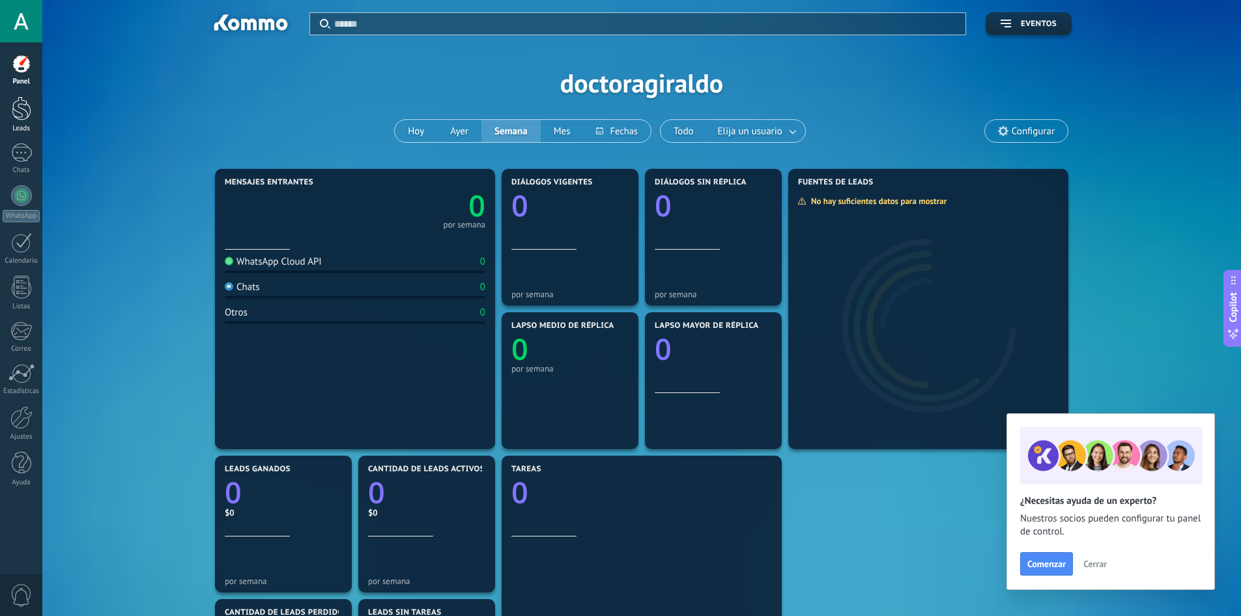  What do you see at coordinates (1033, 131) in the screenshot?
I see `span: Configurar` at bounding box center [1033, 131].